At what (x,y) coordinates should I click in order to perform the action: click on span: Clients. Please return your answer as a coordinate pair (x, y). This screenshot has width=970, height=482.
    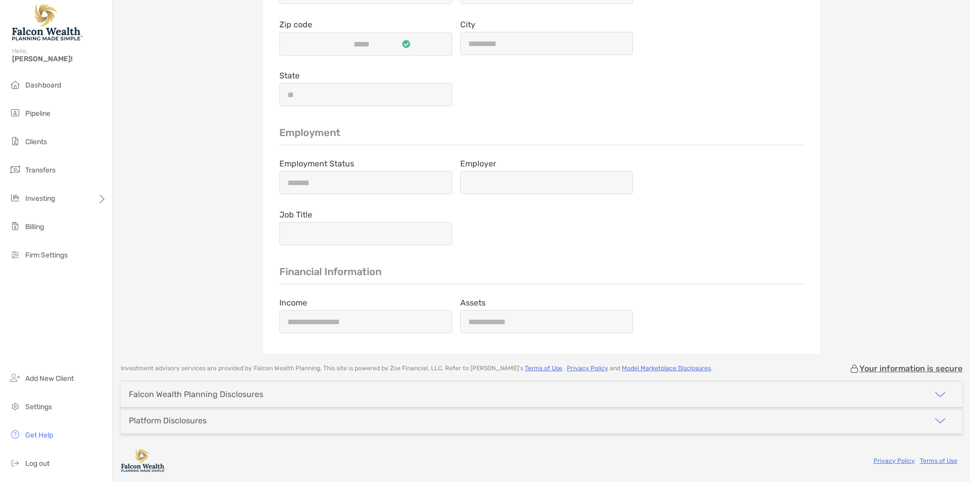
    Looking at the image, I should click on (36, 142).